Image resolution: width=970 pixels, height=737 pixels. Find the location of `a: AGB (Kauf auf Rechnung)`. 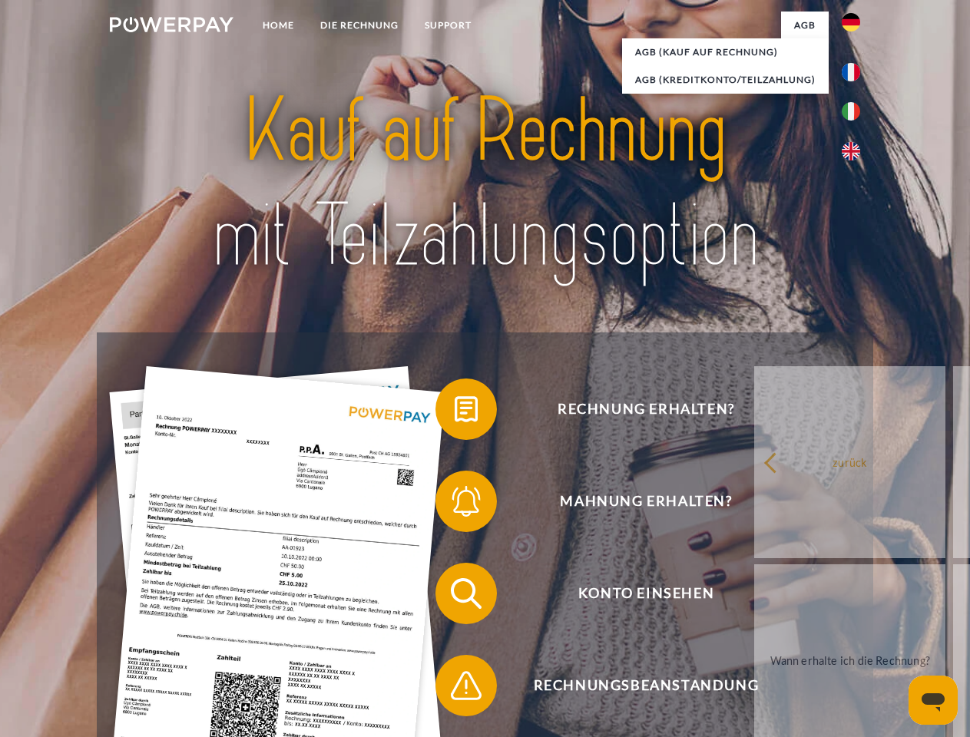

a: AGB (Kauf auf Rechnung) is located at coordinates (725, 52).